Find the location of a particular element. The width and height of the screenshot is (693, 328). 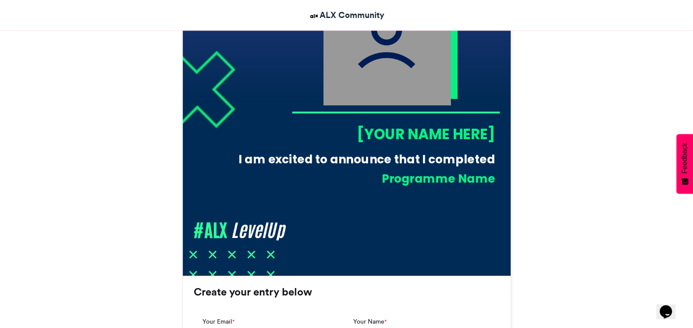

a: ALX Community is located at coordinates (346, 15).